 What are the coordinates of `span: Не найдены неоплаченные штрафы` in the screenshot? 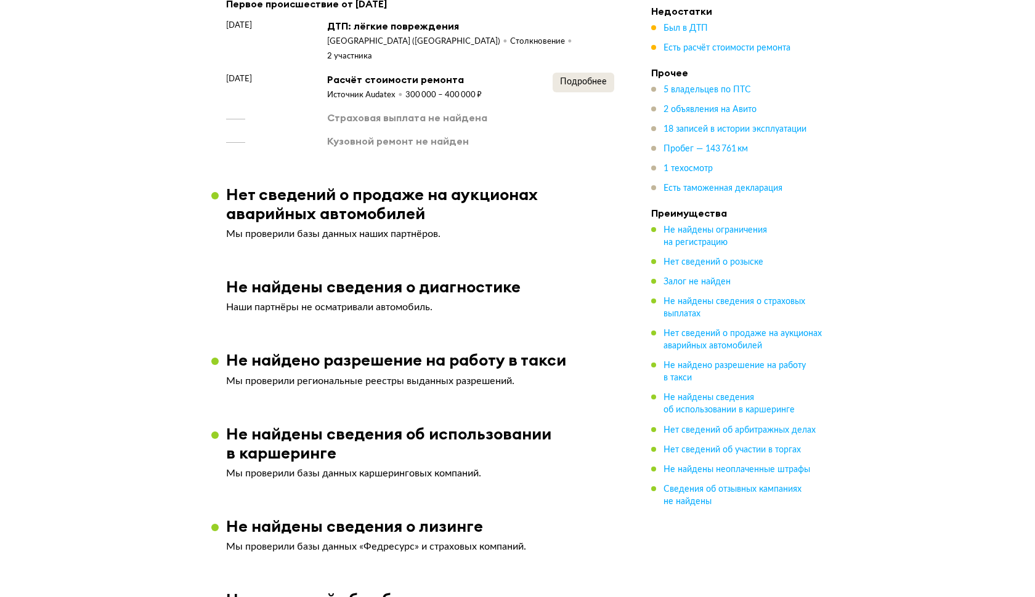 It's located at (737, 469).